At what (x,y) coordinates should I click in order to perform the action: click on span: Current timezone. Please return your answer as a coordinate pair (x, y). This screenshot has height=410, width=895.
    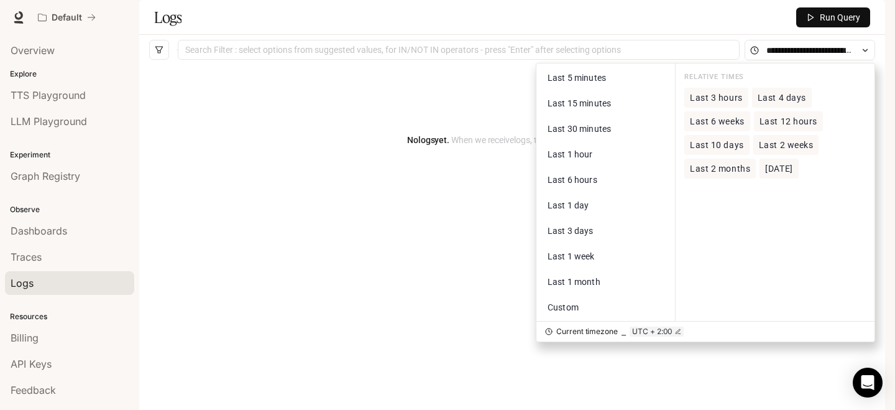
    Looking at the image, I should click on (587, 331).